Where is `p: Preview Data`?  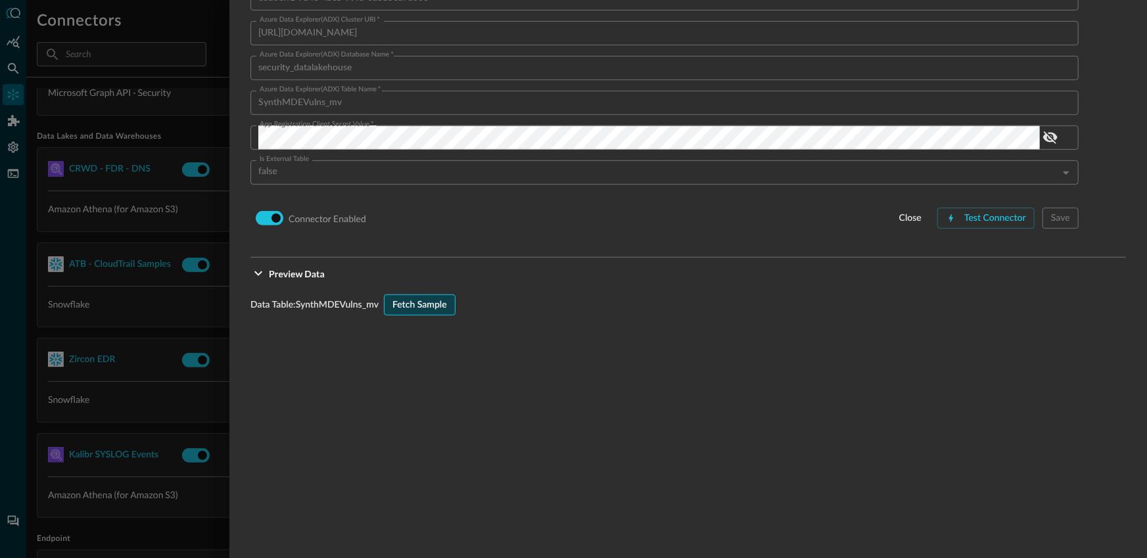
p: Preview Data is located at coordinates (297, 274).